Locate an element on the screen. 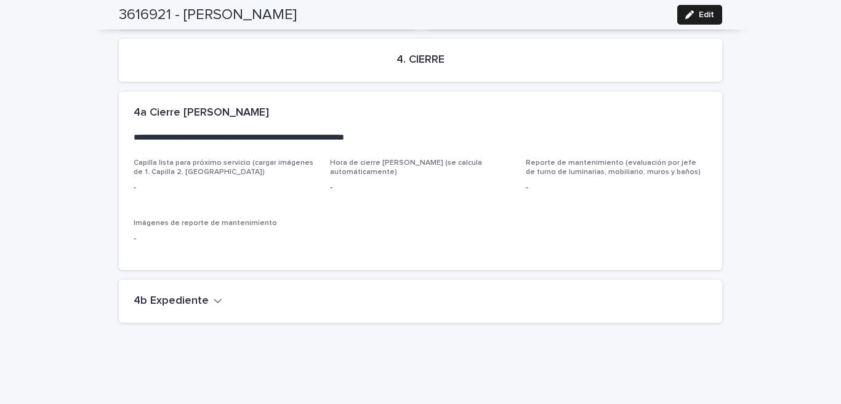 The width and height of the screenshot is (841, 404). span: Edit is located at coordinates (706, 15).